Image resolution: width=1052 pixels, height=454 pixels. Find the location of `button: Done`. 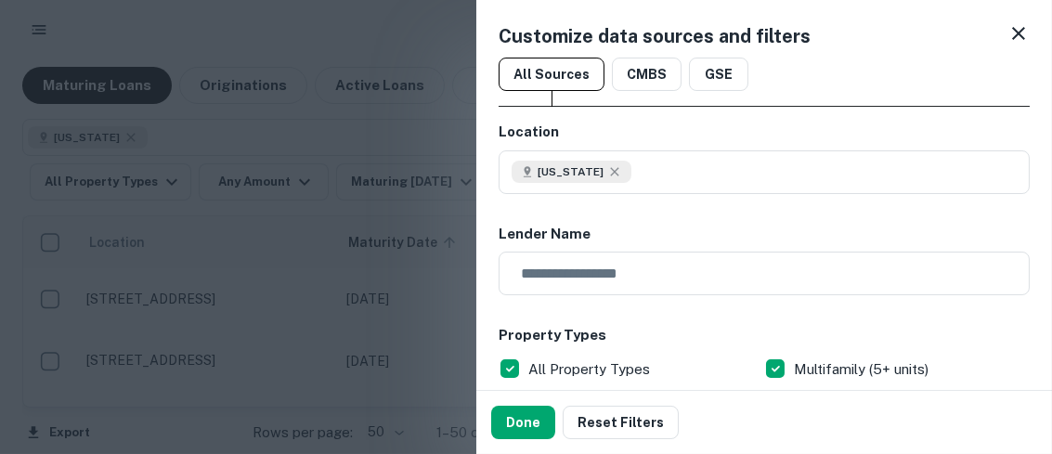

button: Done is located at coordinates (523, 422).